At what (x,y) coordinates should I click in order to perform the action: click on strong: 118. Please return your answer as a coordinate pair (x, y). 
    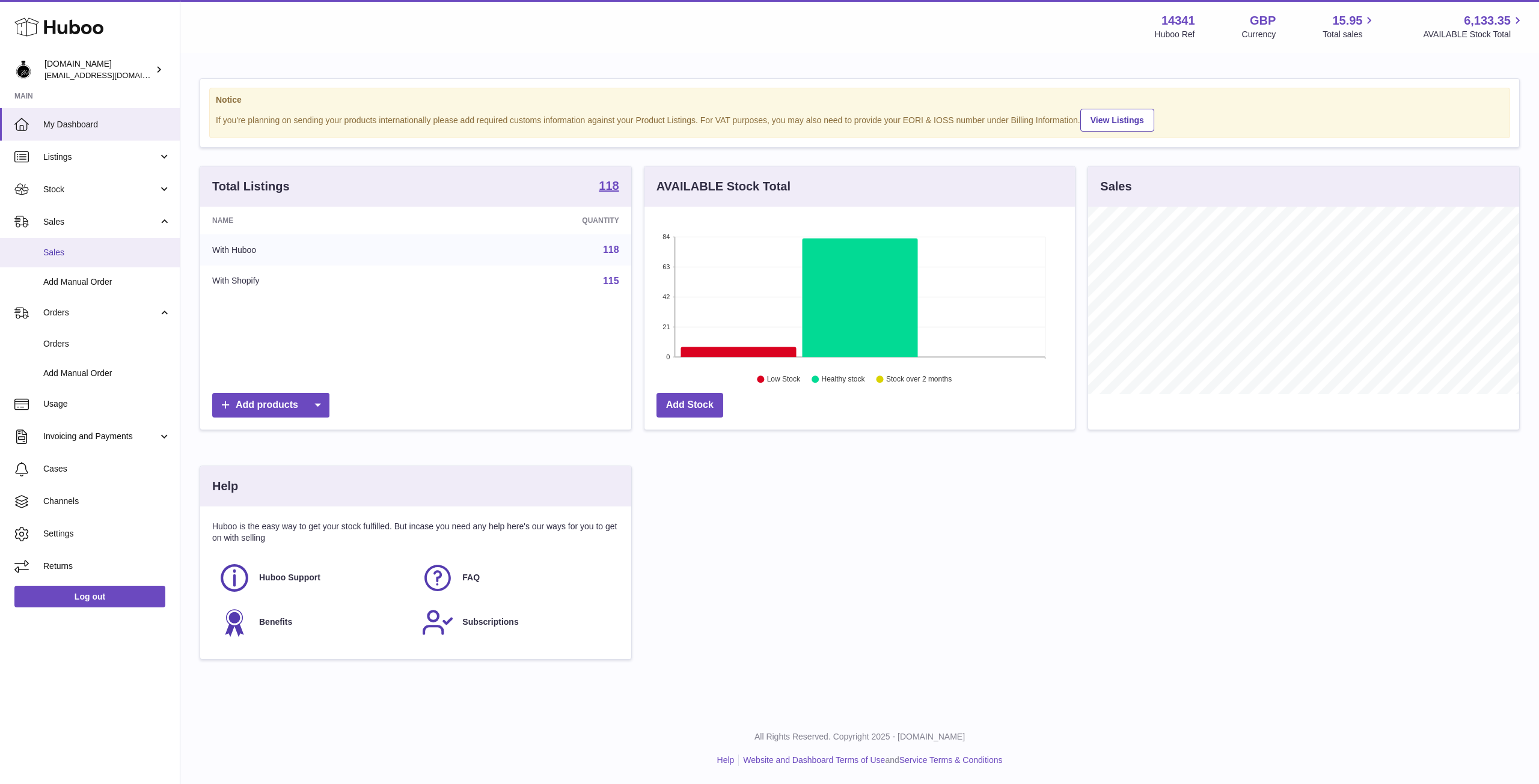
    Looking at the image, I should click on (609, 185).